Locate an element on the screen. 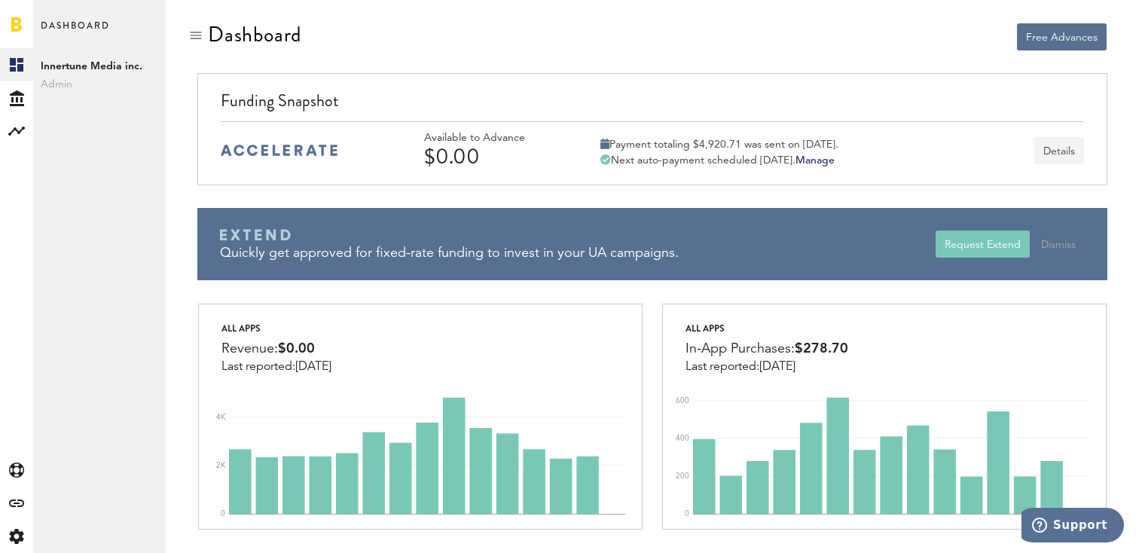  button: Request Extend is located at coordinates (982, 244).